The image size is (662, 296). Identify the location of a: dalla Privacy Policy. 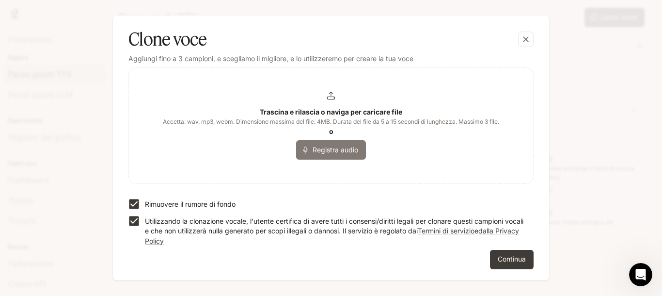
(332, 235).